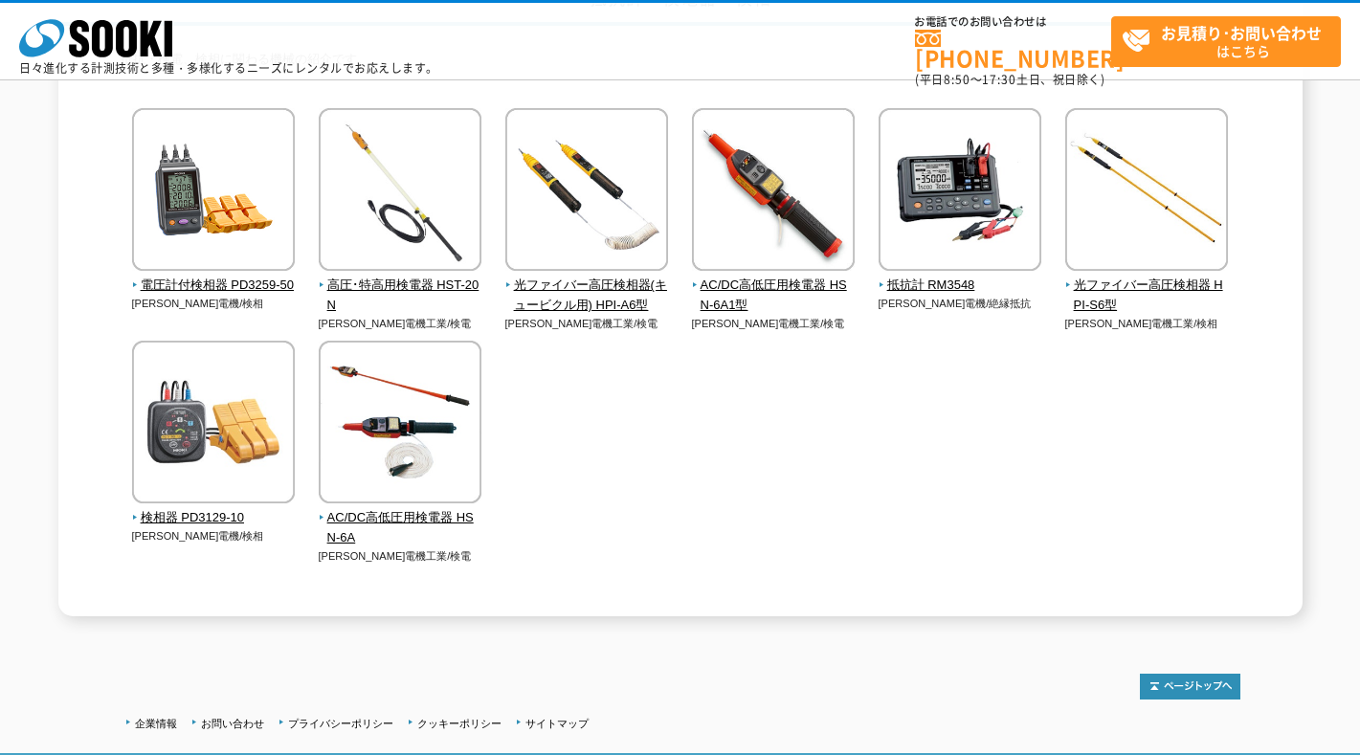 The height and width of the screenshot is (755, 1360). Describe the element at coordinates (229, 68) in the screenshot. I see `p: 日々進化する計測技術と多種・多様化するニーズにレンタルでお応えします。` at that location.